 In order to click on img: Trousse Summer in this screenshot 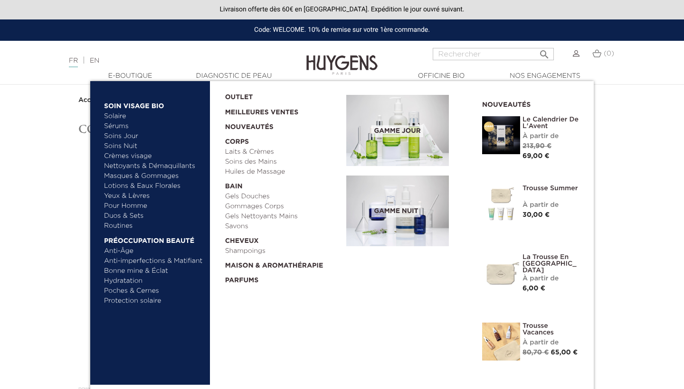, I will do `click(501, 204)`.